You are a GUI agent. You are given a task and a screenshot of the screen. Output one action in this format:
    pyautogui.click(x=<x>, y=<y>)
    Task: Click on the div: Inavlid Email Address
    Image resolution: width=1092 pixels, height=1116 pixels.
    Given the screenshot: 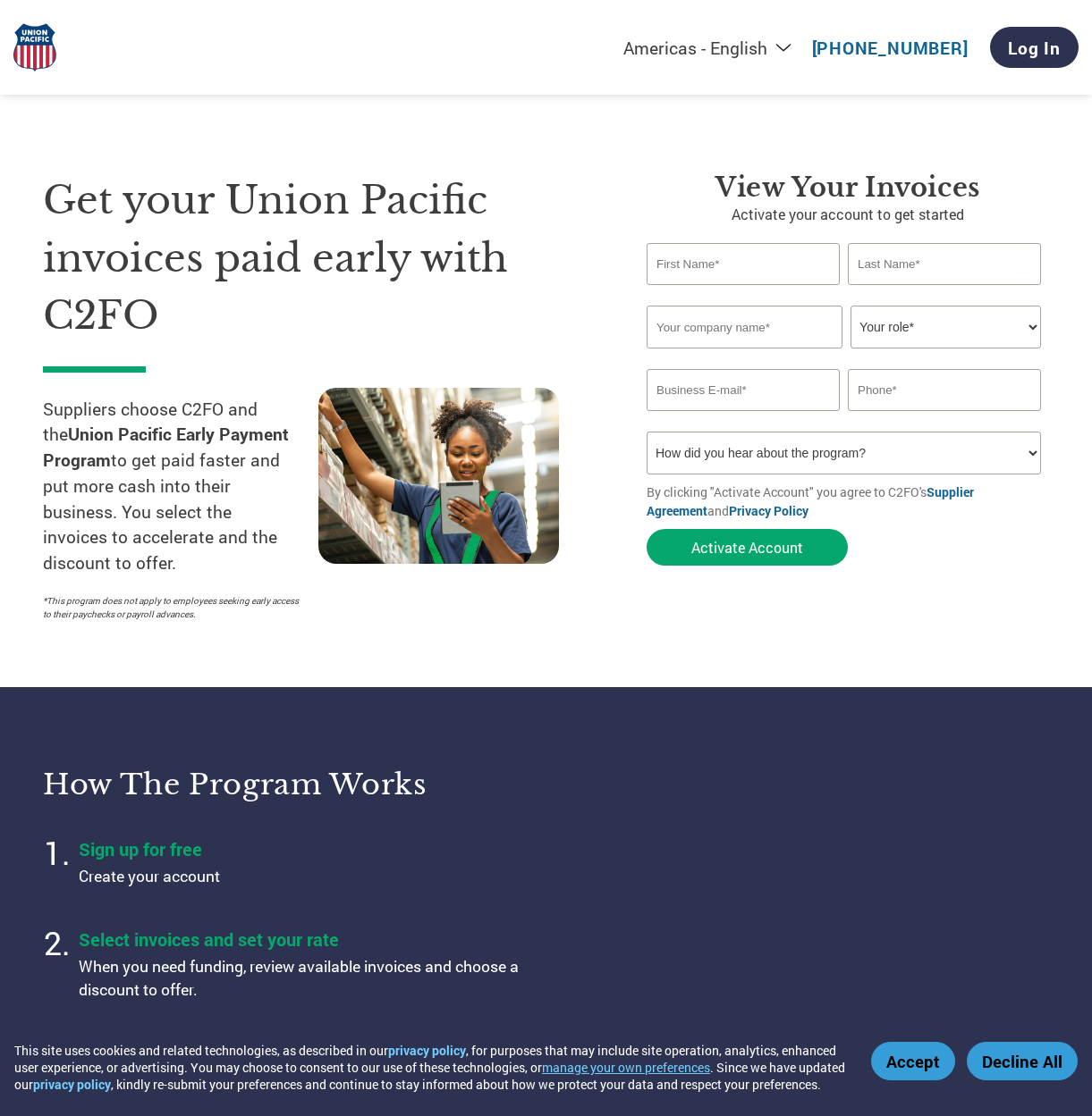 What is the action you would take?
    pyautogui.click(x=743, y=418)
    